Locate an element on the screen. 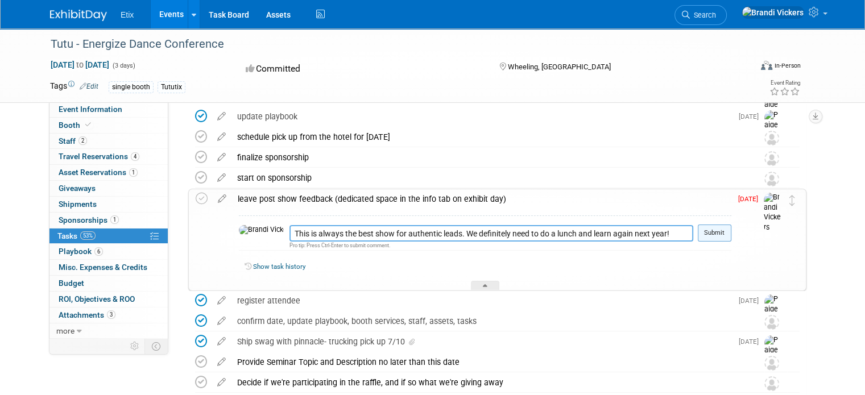 This screenshot has height=395, width=865. span: to is located at coordinates (80, 65).